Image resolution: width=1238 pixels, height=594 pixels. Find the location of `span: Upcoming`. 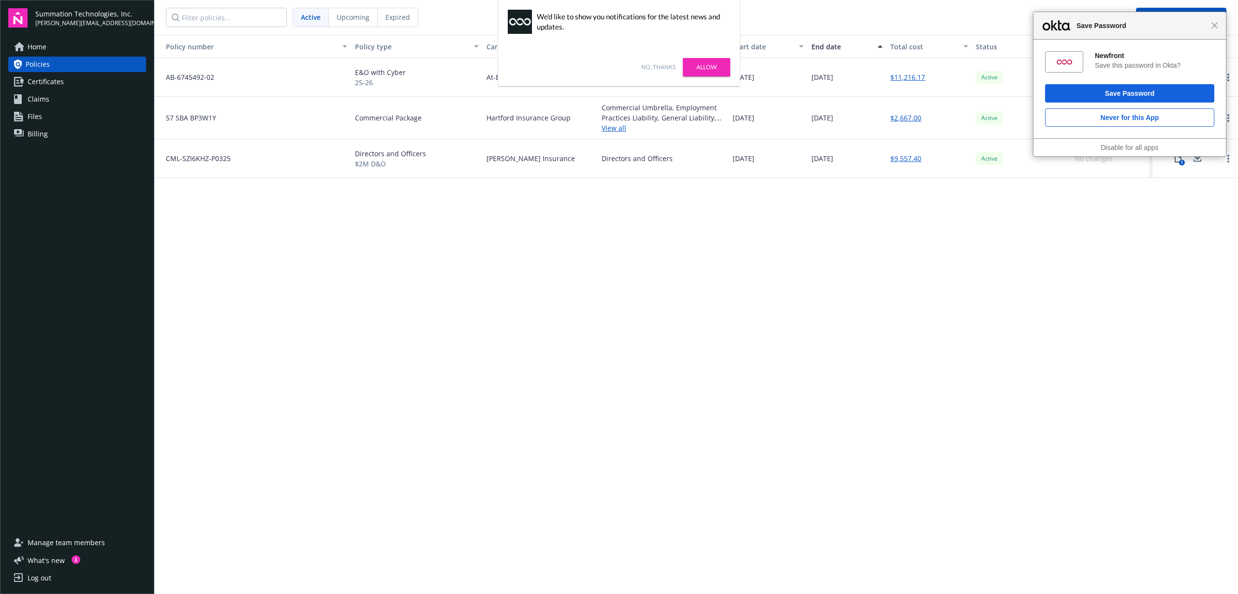

span: Upcoming is located at coordinates (353, 17).